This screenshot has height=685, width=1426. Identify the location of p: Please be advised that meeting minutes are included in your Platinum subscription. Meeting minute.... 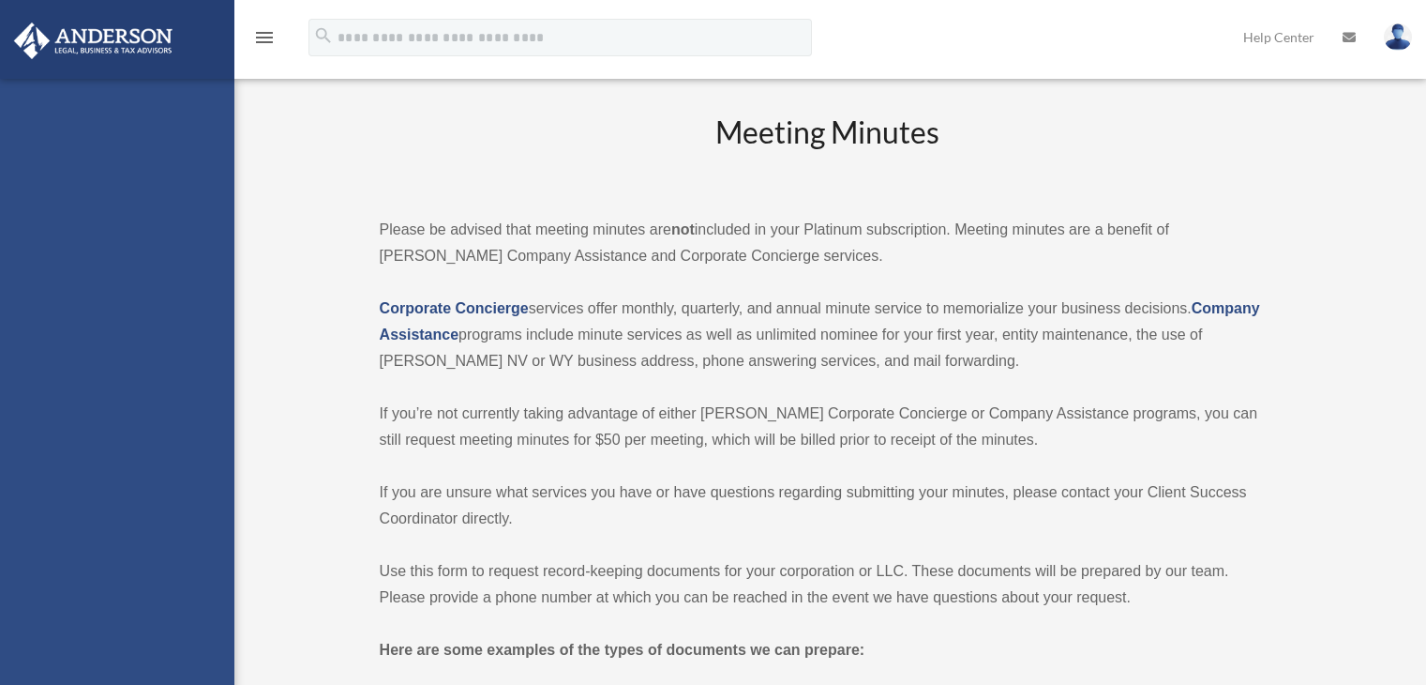
(828, 243).